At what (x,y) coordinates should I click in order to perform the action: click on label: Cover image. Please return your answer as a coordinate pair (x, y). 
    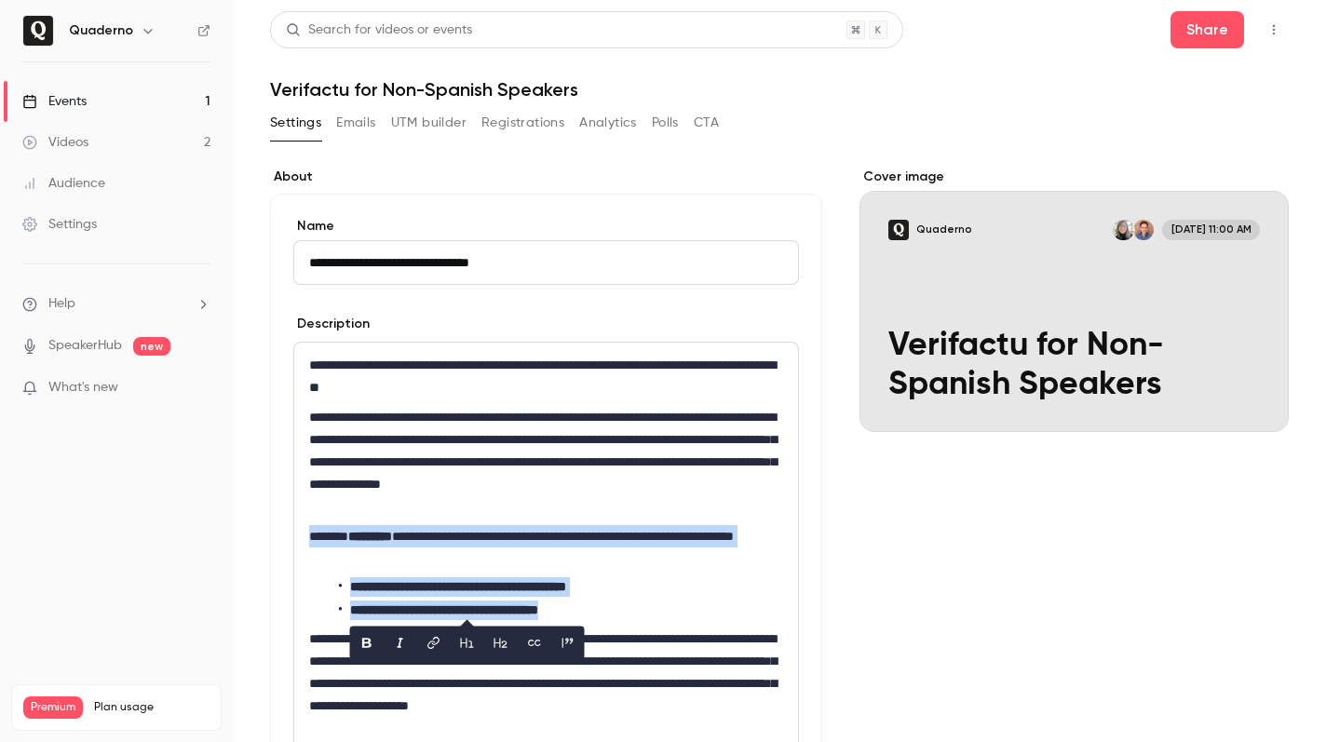
    Looking at the image, I should click on (1073, 177).